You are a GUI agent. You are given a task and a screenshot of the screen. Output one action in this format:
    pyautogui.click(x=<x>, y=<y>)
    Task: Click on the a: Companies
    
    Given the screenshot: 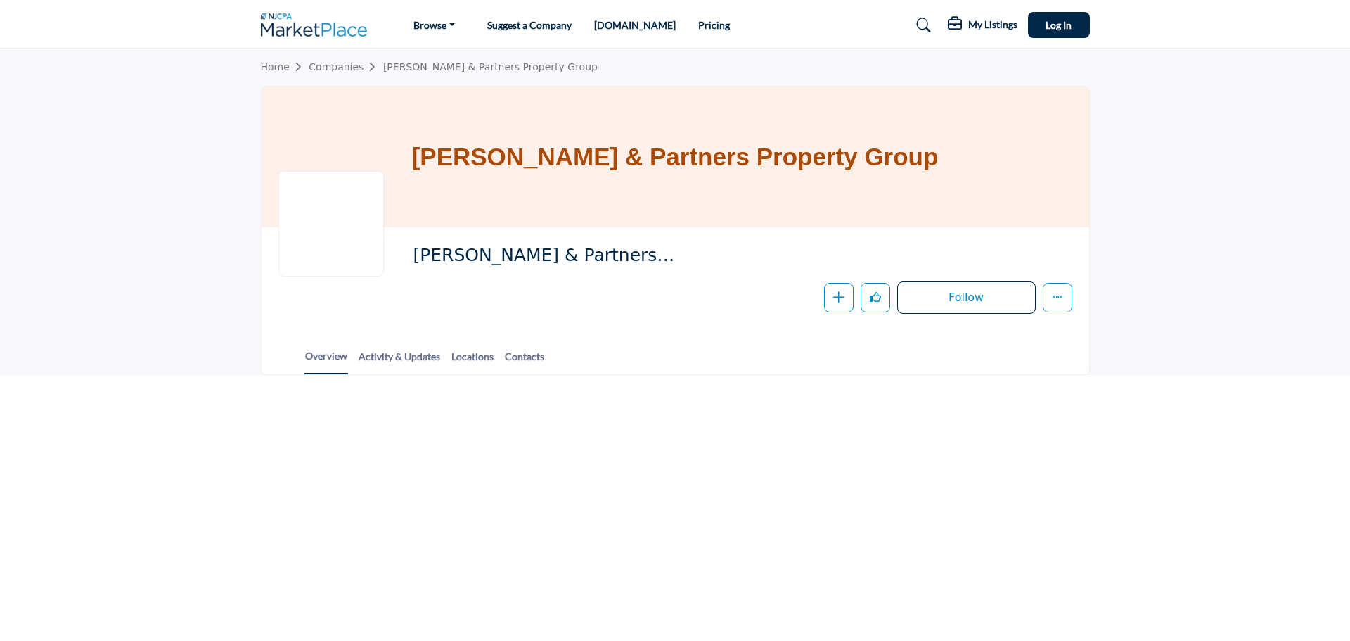 What is the action you would take?
    pyautogui.click(x=346, y=67)
    